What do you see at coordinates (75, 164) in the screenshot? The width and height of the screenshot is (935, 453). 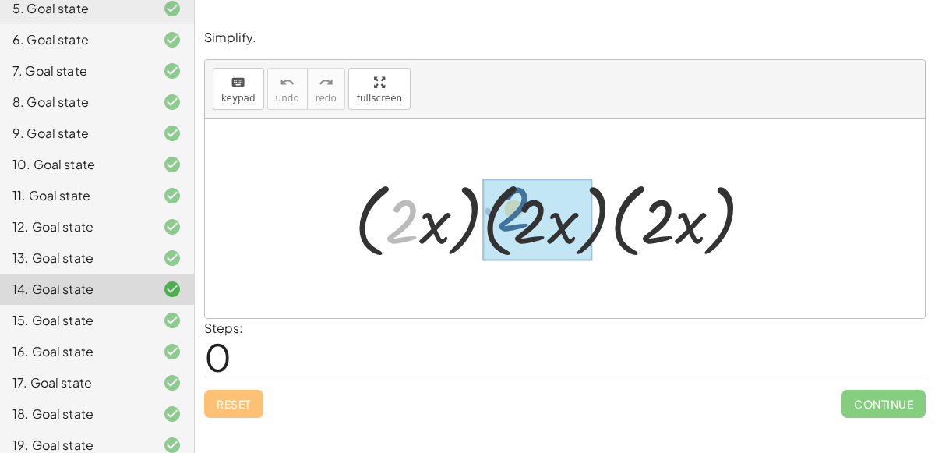 I see `div: 10. Goal state` at bounding box center [75, 164].